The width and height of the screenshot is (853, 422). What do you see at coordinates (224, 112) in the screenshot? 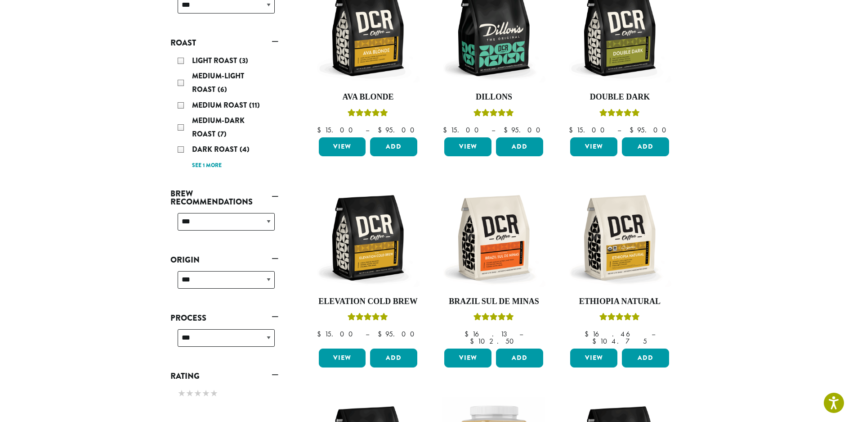
I see `div: Roast` at bounding box center [224, 112].